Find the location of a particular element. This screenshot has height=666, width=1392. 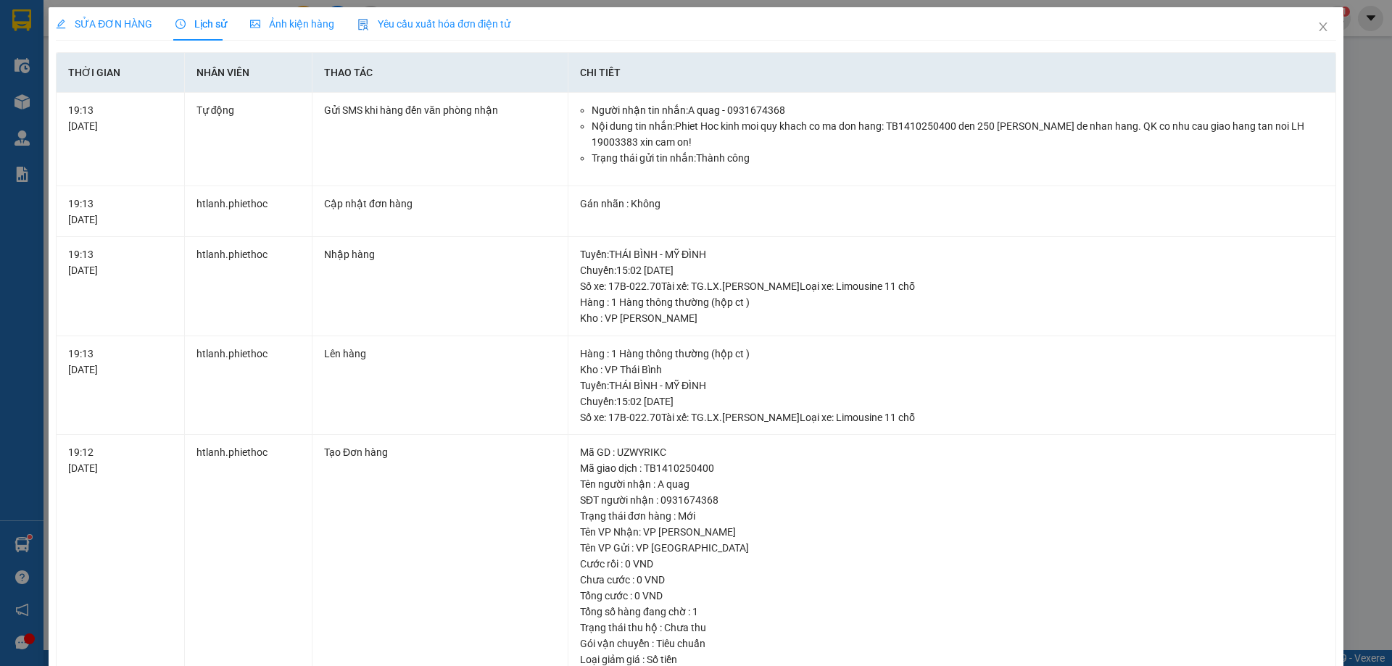

th: Thao tác is located at coordinates (440, 72).